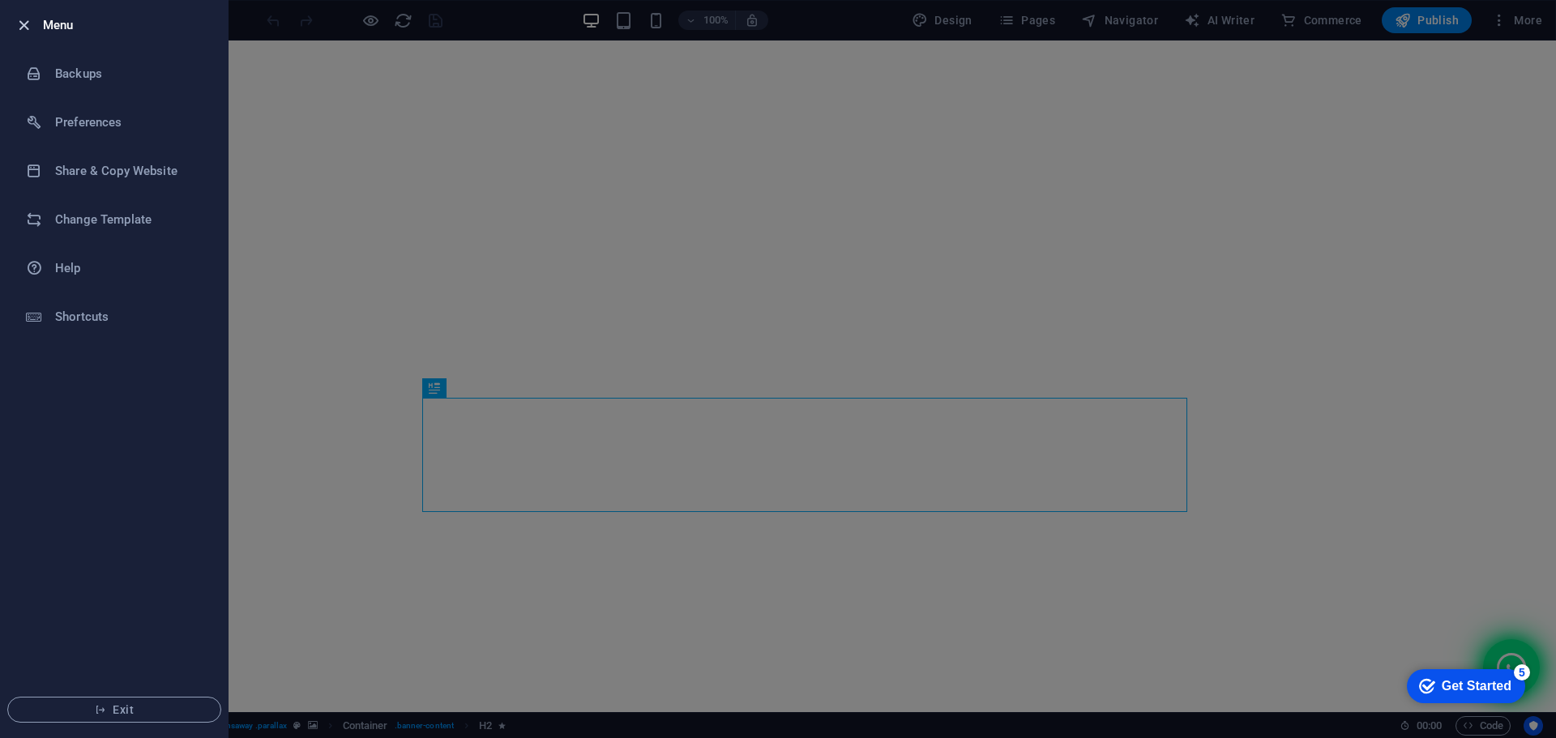 The height and width of the screenshot is (738, 1556). Describe the element at coordinates (83, 25) in the screenshot. I see `div: Get Started` at that location.